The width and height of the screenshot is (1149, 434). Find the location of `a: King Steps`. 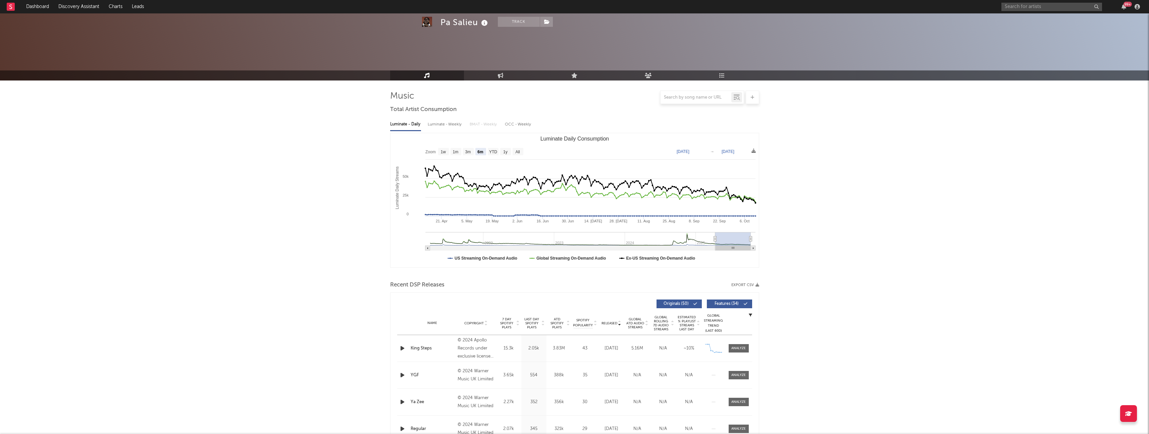

a: King Steps is located at coordinates (433, 349).